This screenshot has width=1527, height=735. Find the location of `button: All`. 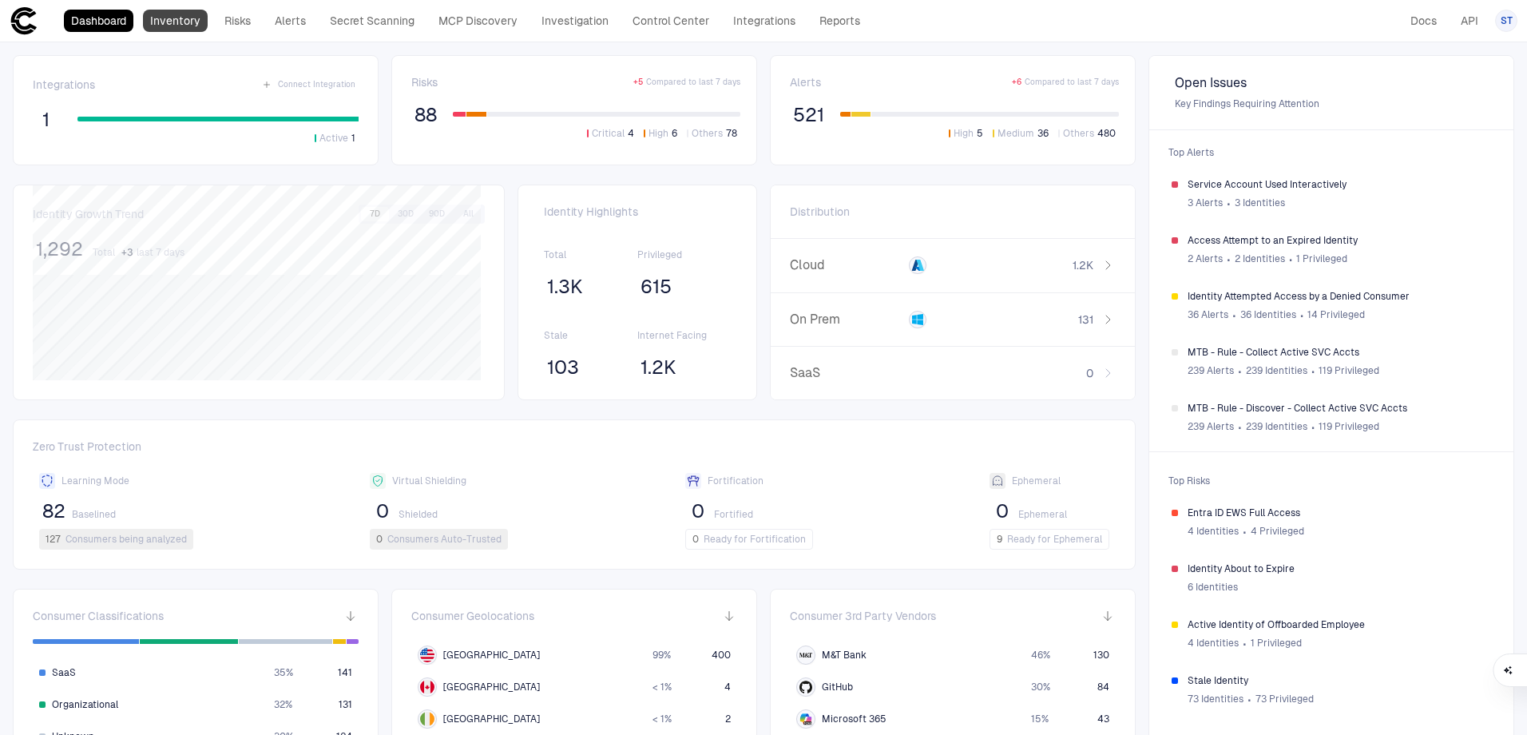

button: All is located at coordinates (468, 214).